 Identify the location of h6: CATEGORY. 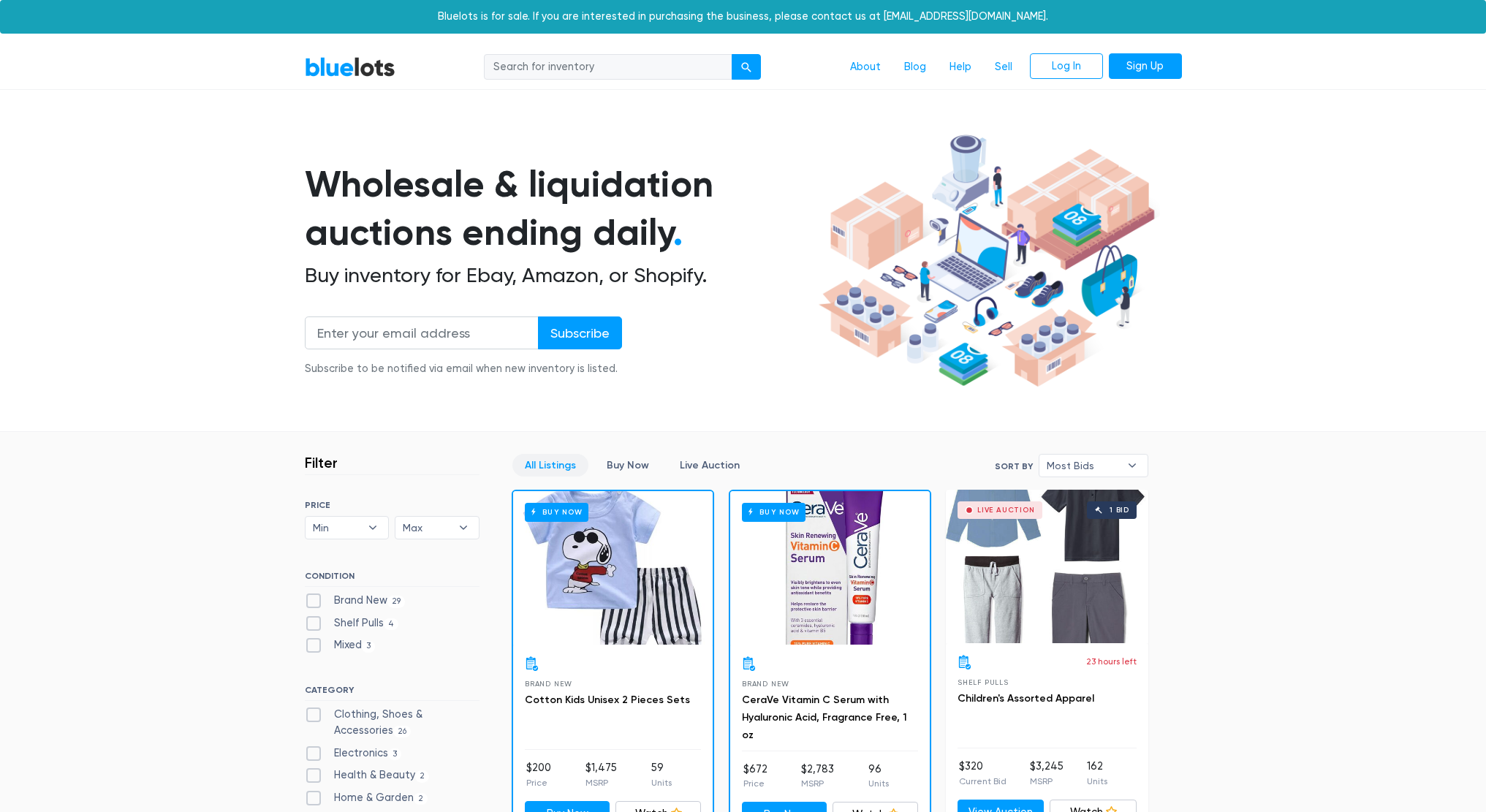
(392, 693).